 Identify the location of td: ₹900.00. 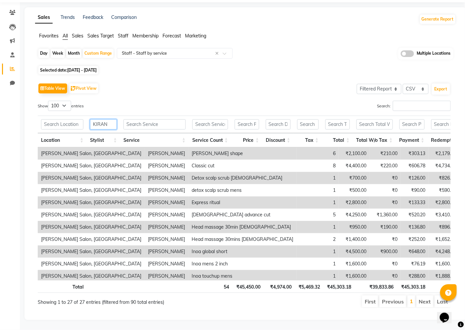
(385, 251).